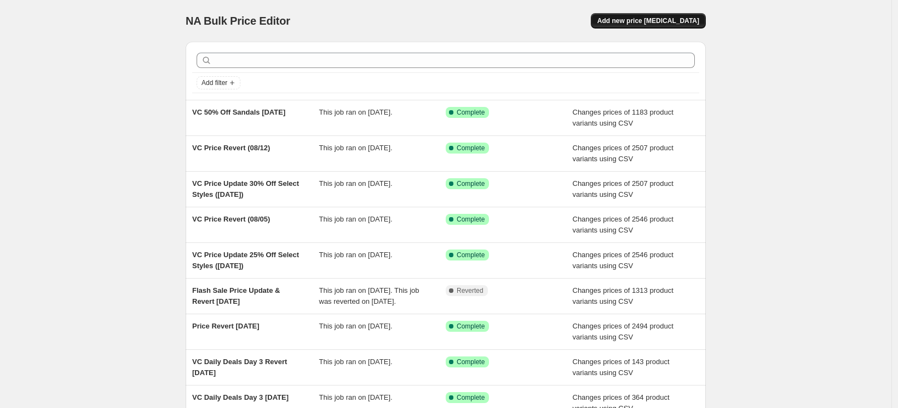 The image size is (898, 408). What do you see at coordinates (623, 331) in the screenshot?
I see `span: Changes prices of 2494 product variants using CSV` at bounding box center [623, 331].